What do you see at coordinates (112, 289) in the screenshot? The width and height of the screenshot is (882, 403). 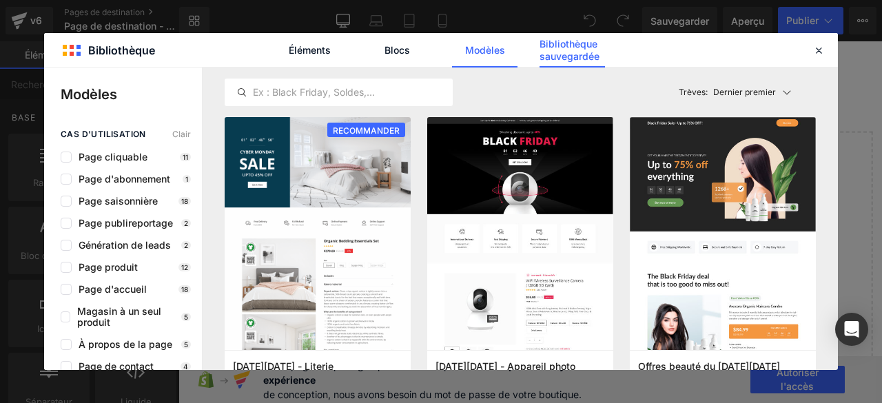 I see `font: Page d'accueil` at bounding box center [112, 289].